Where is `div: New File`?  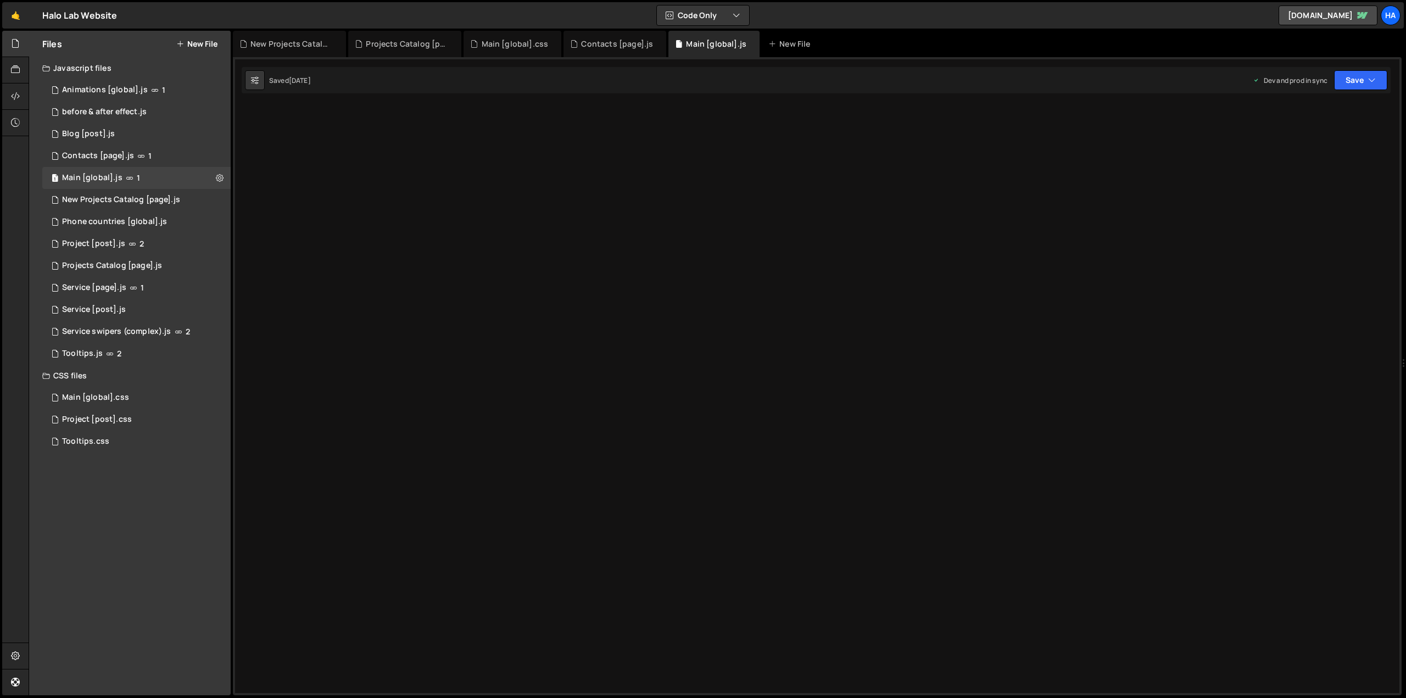
div: New File is located at coordinates (792, 44).